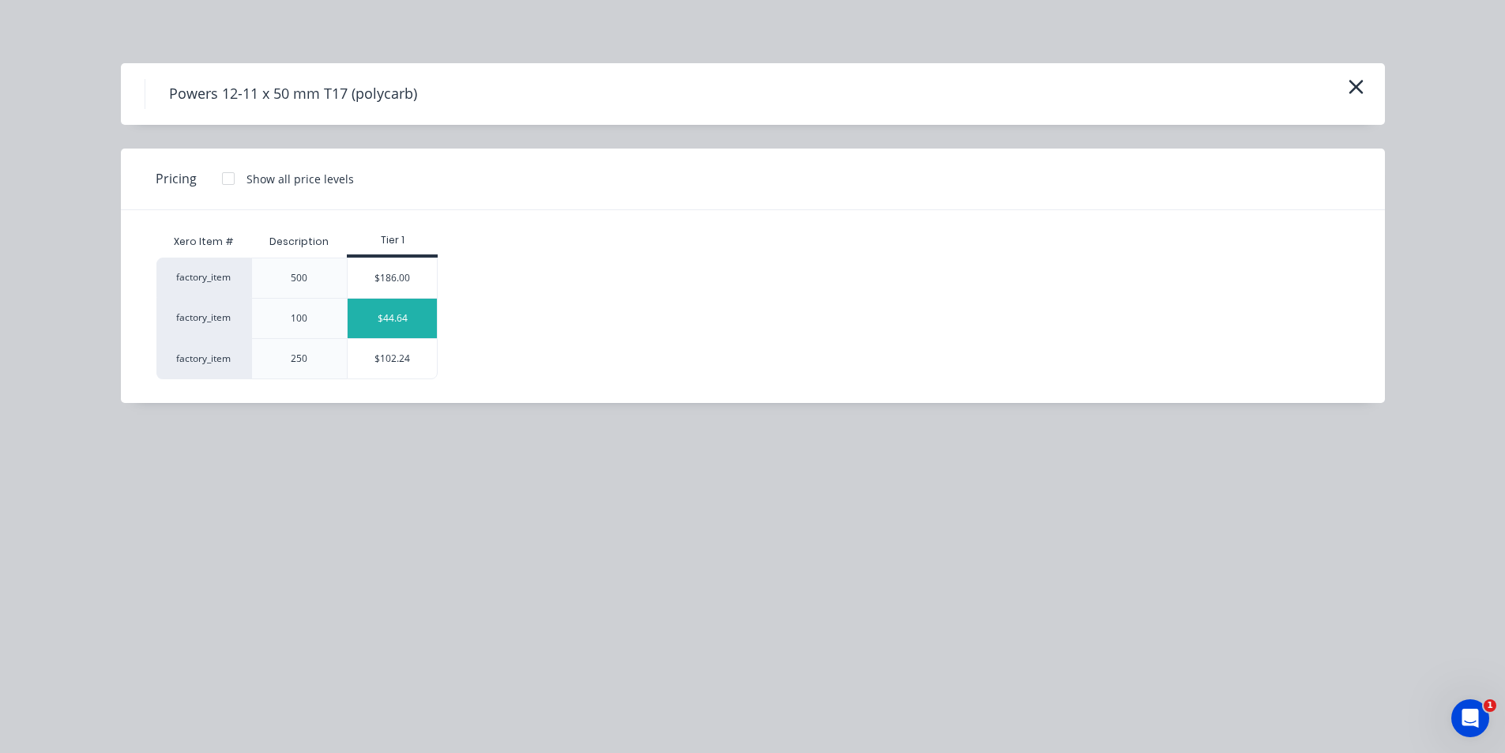 The height and width of the screenshot is (753, 1505). Describe the element at coordinates (204, 242) in the screenshot. I see `div: Xero Item #` at that location.